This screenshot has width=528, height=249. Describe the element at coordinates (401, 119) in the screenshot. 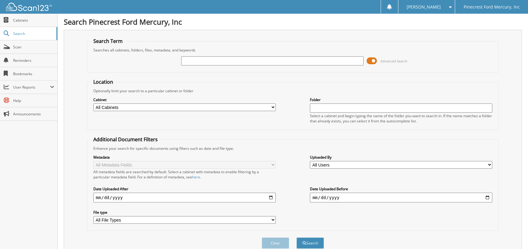

I see `div: Select a cabinet and begin typing the name of the folder you want to search in. If the name match...` at that location.